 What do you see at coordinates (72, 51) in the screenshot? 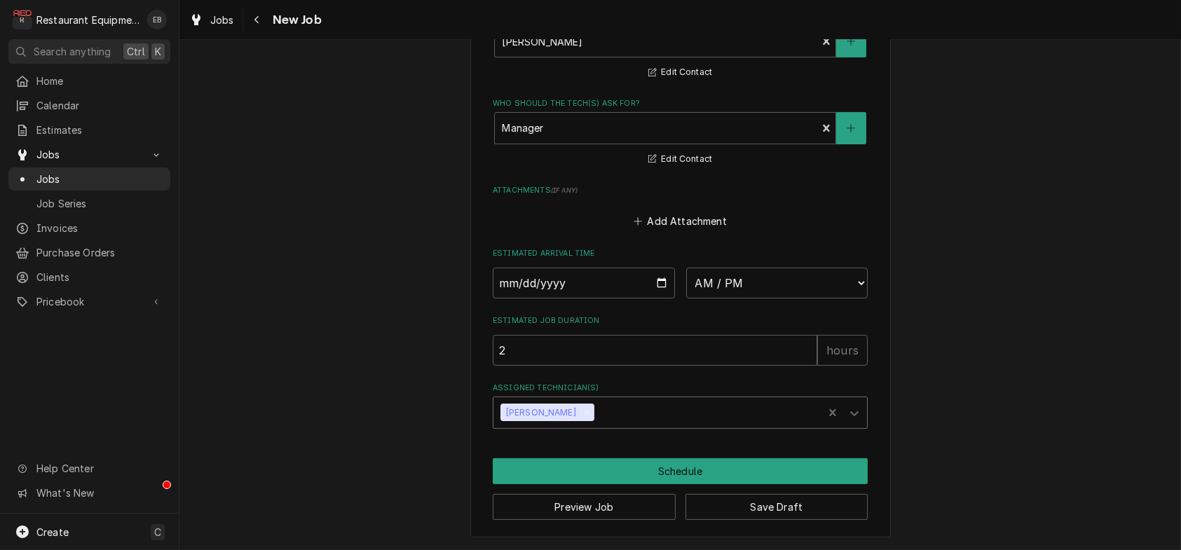
I see `span: Search anything` at bounding box center [72, 51].